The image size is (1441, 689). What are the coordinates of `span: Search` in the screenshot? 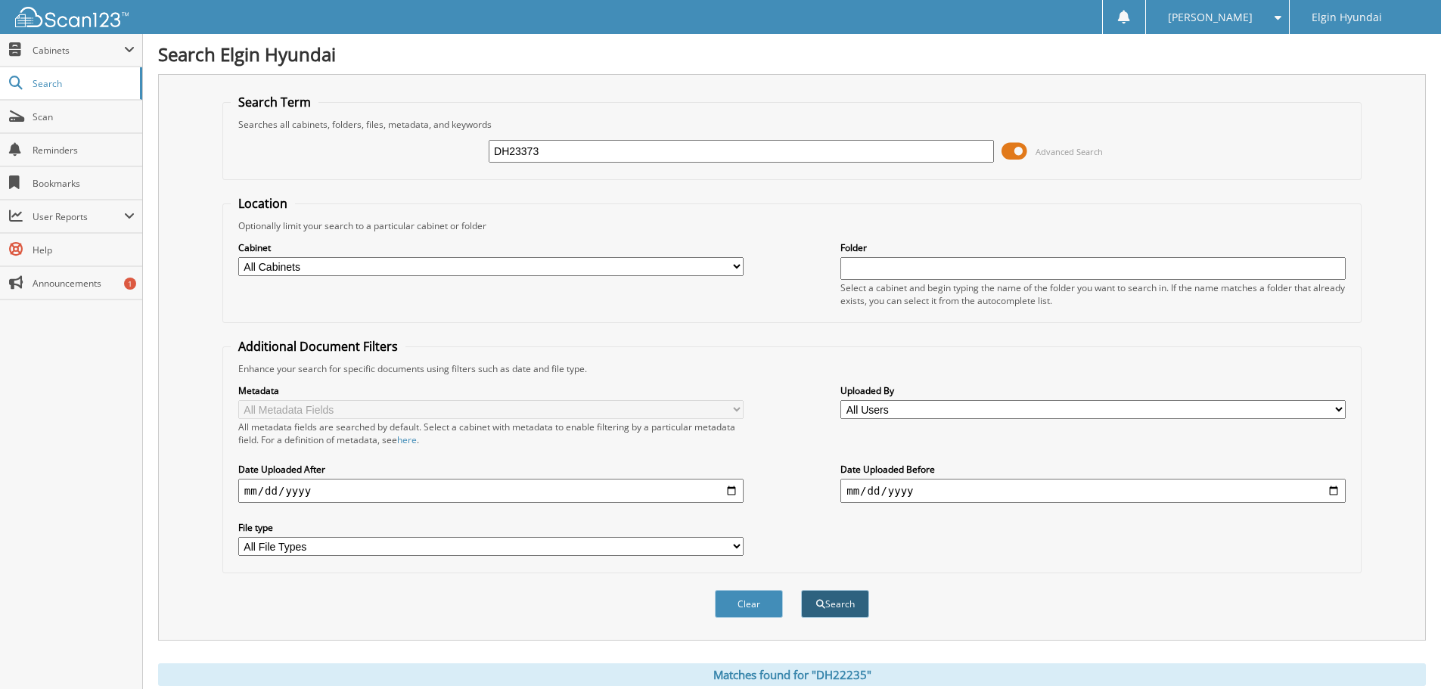 It's located at (82, 83).